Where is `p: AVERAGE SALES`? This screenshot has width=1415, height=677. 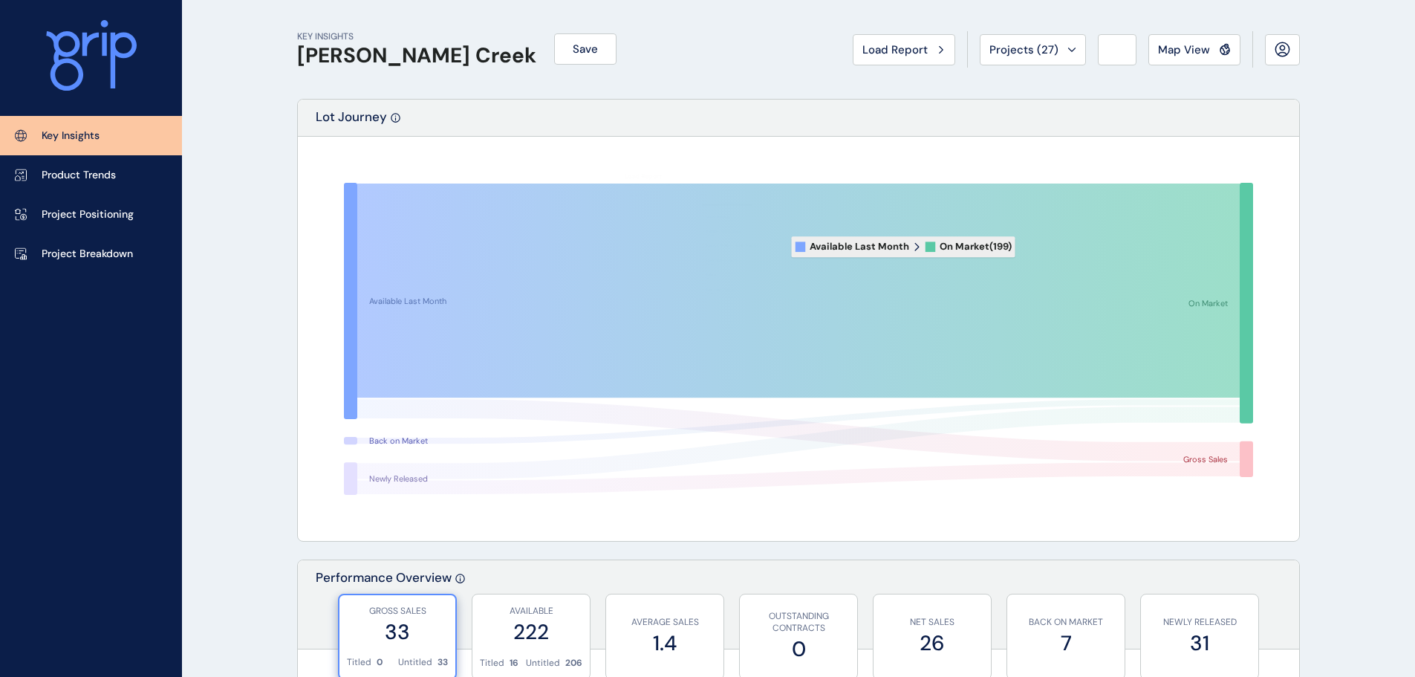
p: AVERAGE SALES is located at coordinates (665, 622).